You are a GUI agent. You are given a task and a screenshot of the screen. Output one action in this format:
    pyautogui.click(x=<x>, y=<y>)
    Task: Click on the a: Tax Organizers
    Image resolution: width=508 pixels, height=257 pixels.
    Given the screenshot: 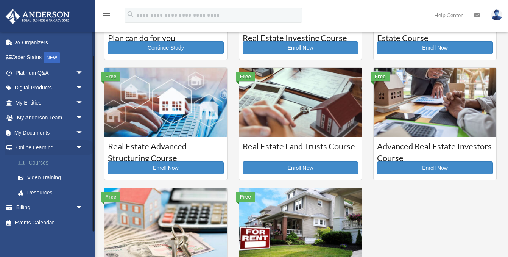 What is the action you would take?
    pyautogui.click(x=50, y=42)
    